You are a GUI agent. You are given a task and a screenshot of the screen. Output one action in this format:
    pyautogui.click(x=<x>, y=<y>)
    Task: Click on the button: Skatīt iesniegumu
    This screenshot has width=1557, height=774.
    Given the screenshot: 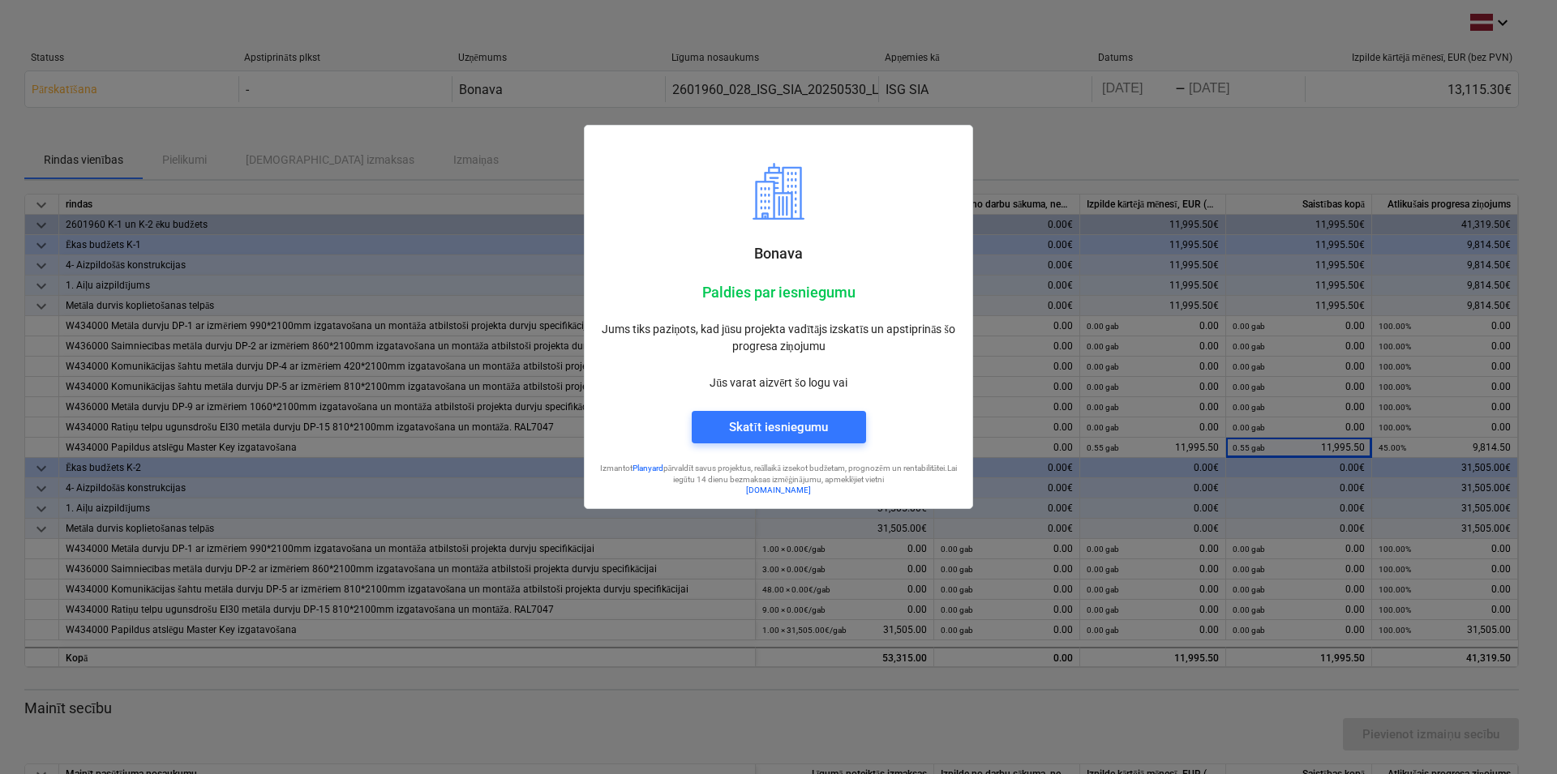 What is the action you would take?
    pyautogui.click(x=778, y=427)
    